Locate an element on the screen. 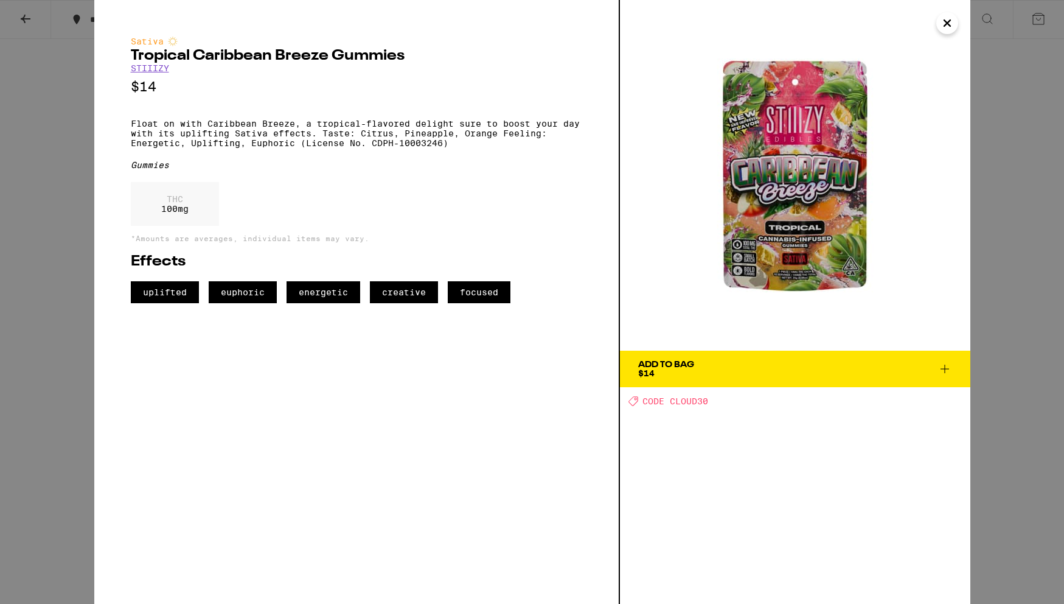  div: Gummies is located at coordinates (357, 165).